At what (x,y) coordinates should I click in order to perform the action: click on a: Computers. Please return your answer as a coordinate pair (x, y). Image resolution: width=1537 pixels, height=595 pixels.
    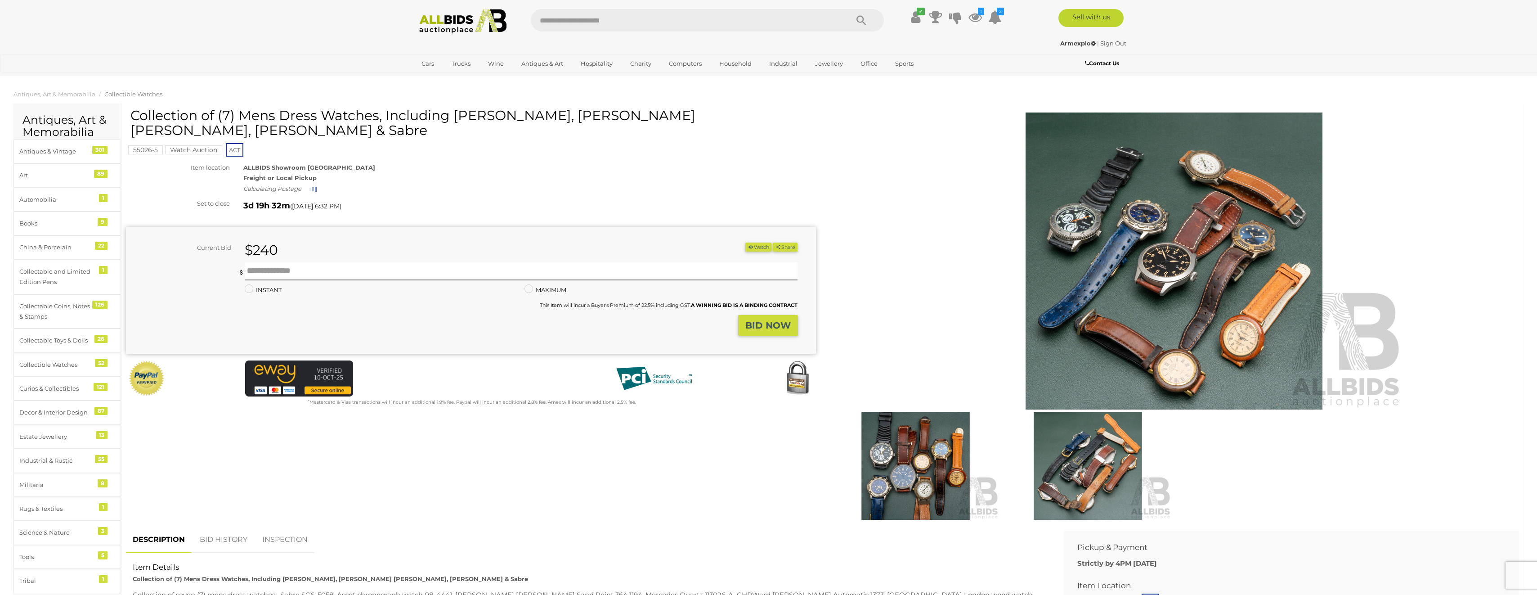
    Looking at the image, I should click on (685, 63).